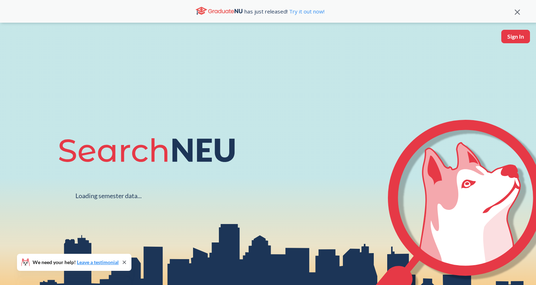 This screenshot has height=285, width=536. Describe the element at coordinates (15, 41) in the screenshot. I see `a: sandbox logo` at that location.